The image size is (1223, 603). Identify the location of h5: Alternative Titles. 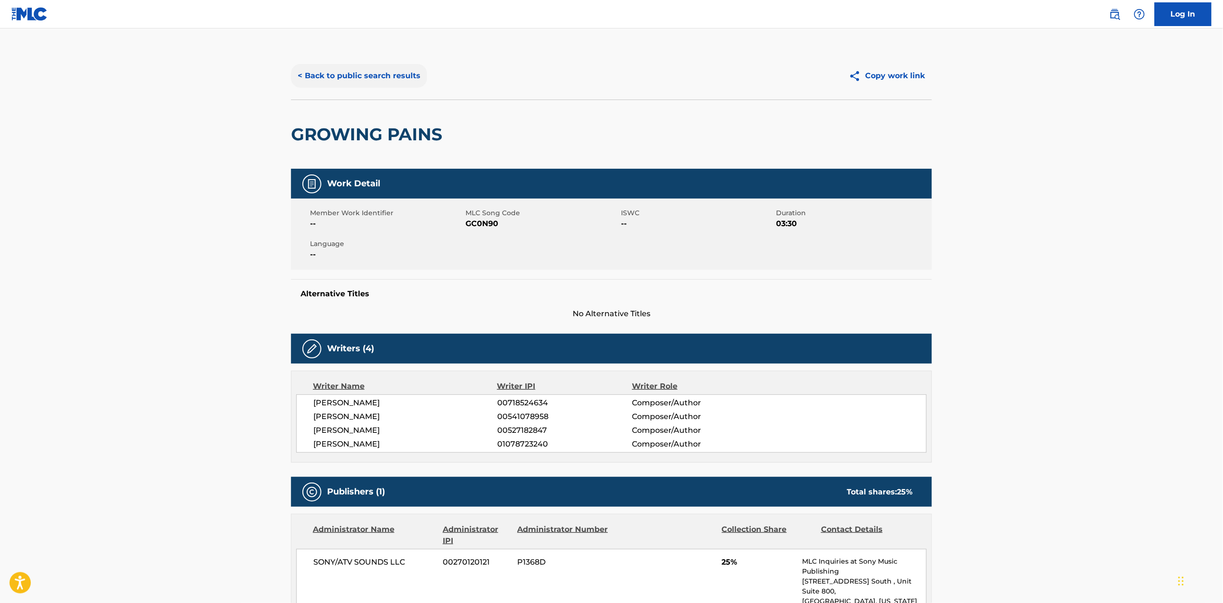
(611, 294).